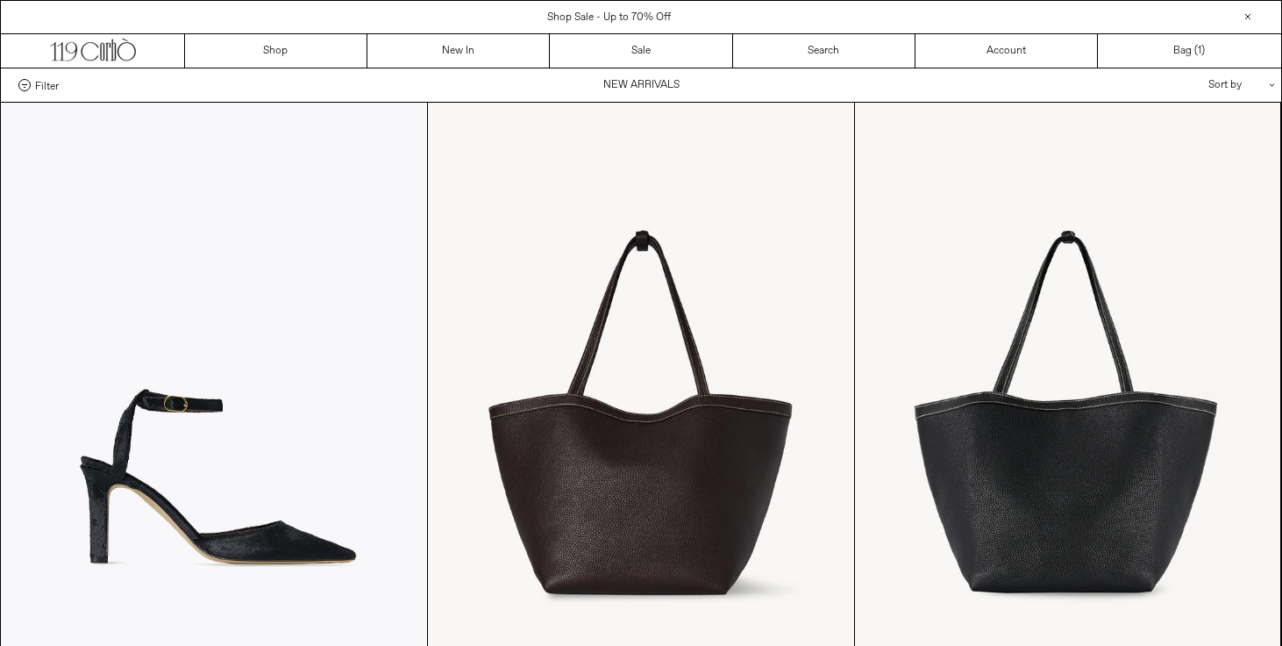  Describe the element at coordinates (824, 51) in the screenshot. I see `a: Search` at that location.